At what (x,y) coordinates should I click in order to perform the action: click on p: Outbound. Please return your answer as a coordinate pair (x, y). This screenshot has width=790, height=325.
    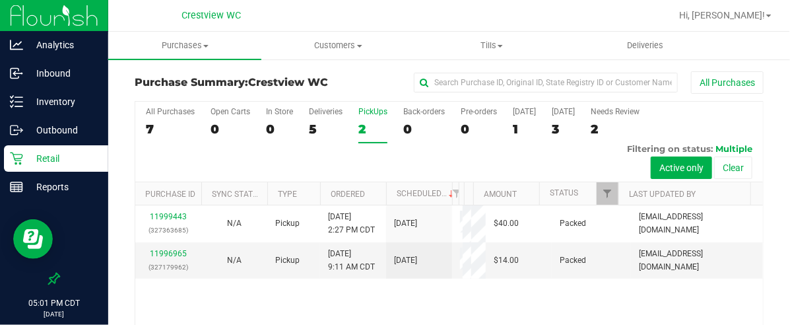
    Looking at the image, I should click on (63, 130).